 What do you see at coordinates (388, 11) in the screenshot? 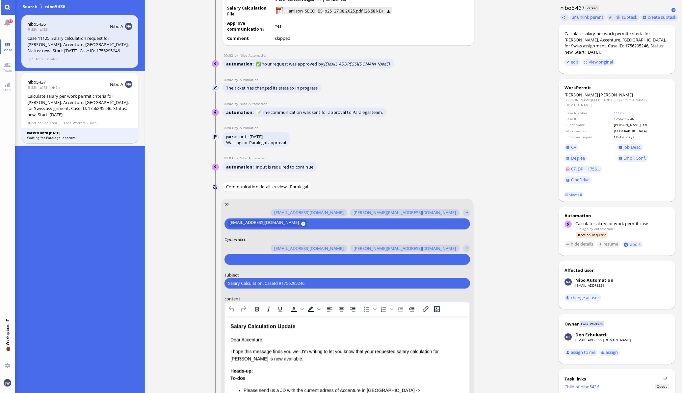
I see `button: Download Harrison_SECO_BS_p25_27.08.2025.pdf` at bounding box center [388, 11].